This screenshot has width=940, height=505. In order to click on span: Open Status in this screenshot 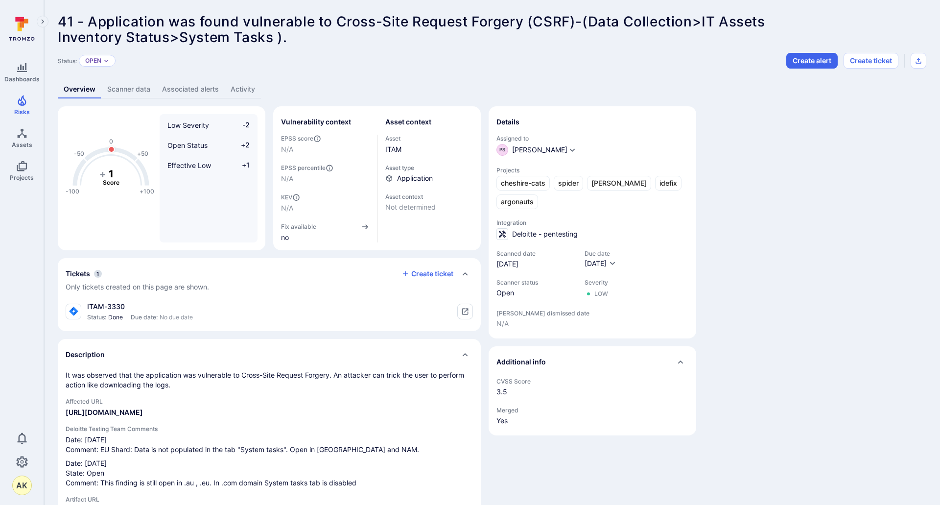, I will do `click(187, 145)`.